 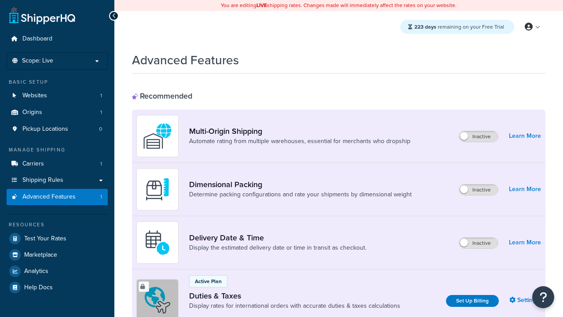 I want to click on li: Origins, so click(x=57, y=112).